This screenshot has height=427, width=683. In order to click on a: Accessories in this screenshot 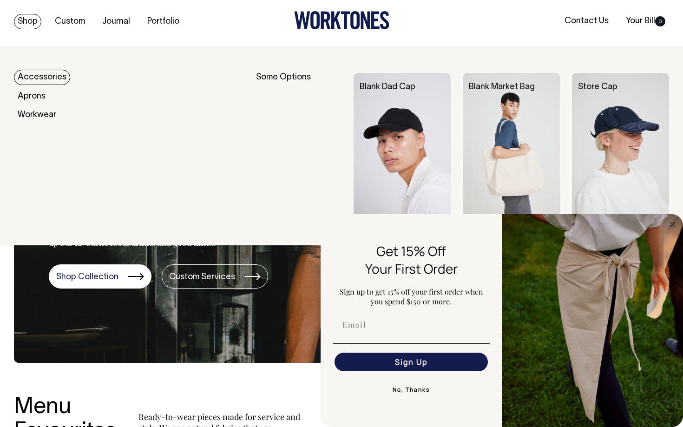, I will do `click(42, 77)`.